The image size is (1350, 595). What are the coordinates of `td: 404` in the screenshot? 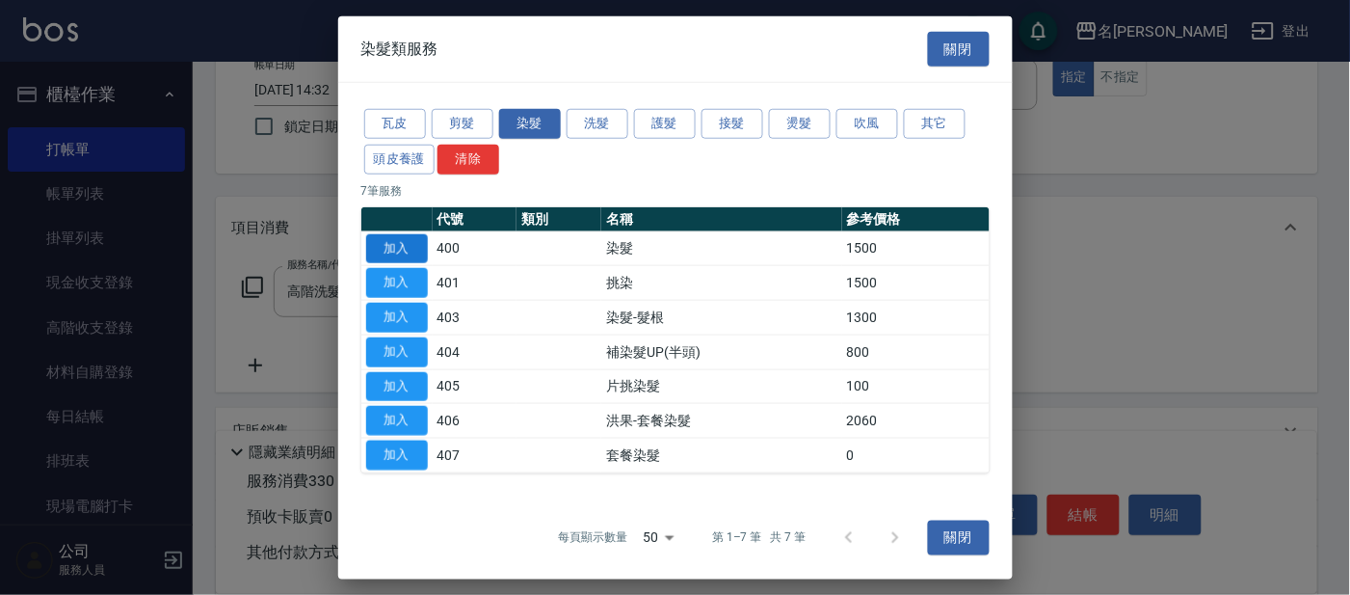 It's located at (475, 352).